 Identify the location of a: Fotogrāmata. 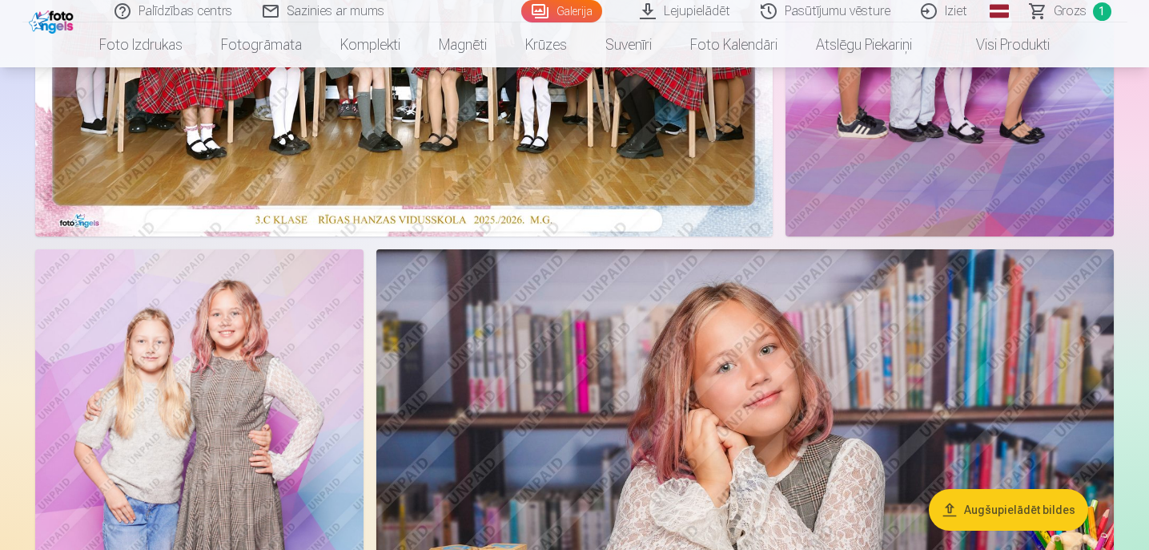
(261, 45).